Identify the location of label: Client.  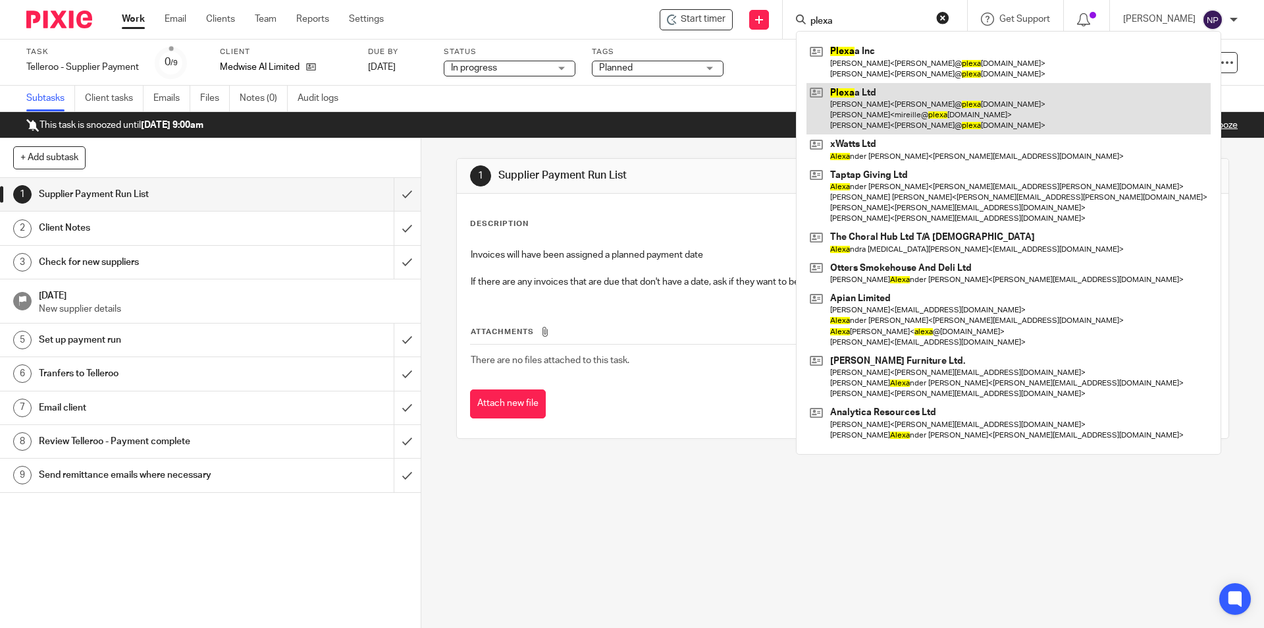
(286, 52).